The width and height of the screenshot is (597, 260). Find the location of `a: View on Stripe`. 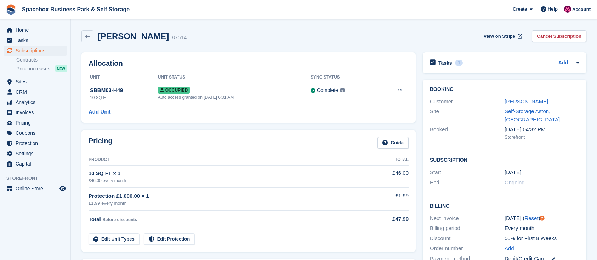

a: View on Stripe is located at coordinates (502, 36).